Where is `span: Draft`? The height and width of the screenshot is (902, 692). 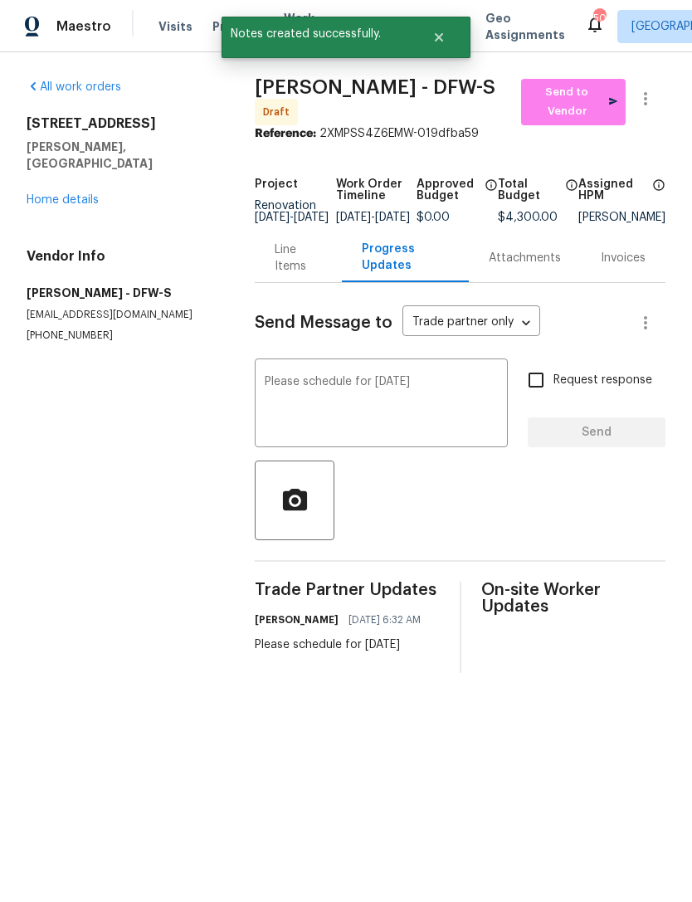 span: Draft is located at coordinates (280, 112).